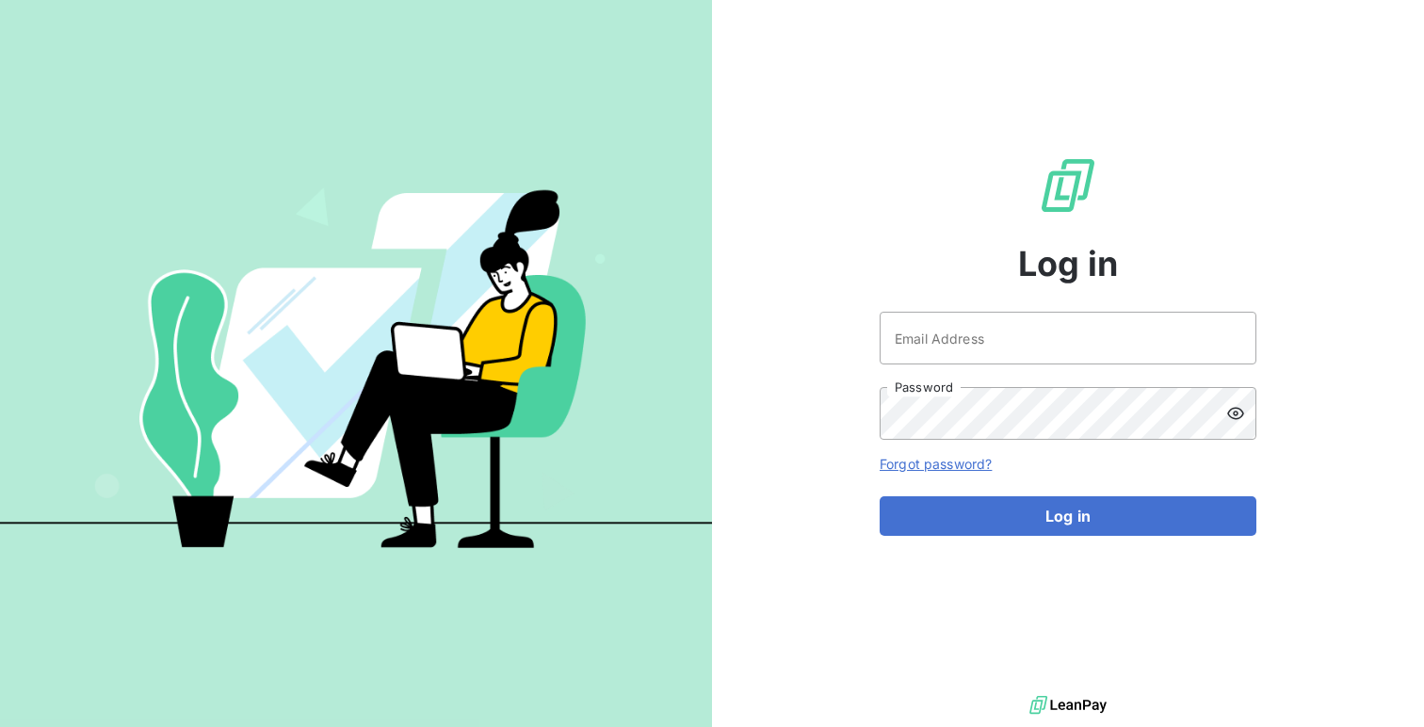 This screenshot has height=727, width=1424. I want to click on img: logo, so click(1068, 705).